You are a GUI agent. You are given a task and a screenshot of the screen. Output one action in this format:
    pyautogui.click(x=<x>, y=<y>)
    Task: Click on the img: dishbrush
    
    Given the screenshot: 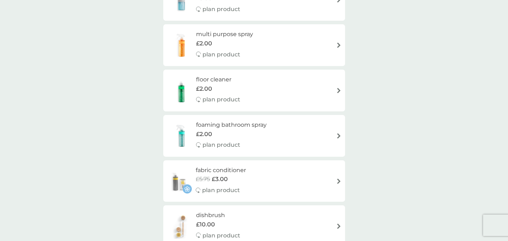 What is the action you would take?
    pyautogui.click(x=181, y=226)
    